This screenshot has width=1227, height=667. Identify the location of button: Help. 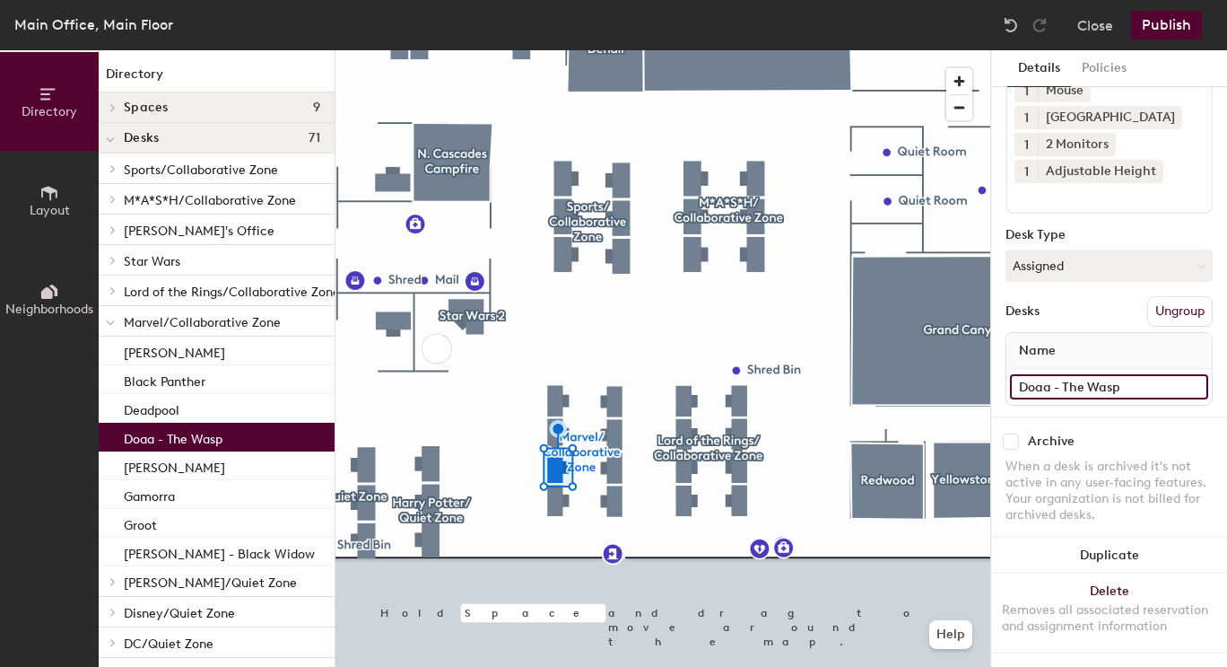
(951, 634).